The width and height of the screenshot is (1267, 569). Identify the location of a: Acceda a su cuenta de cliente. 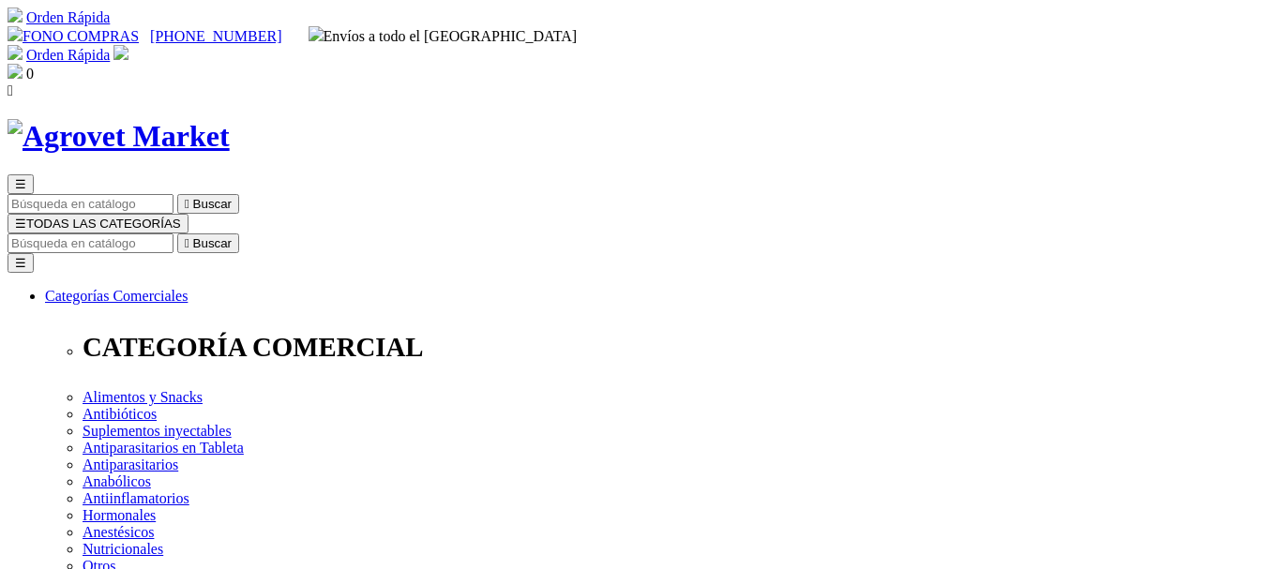
(121, 54).